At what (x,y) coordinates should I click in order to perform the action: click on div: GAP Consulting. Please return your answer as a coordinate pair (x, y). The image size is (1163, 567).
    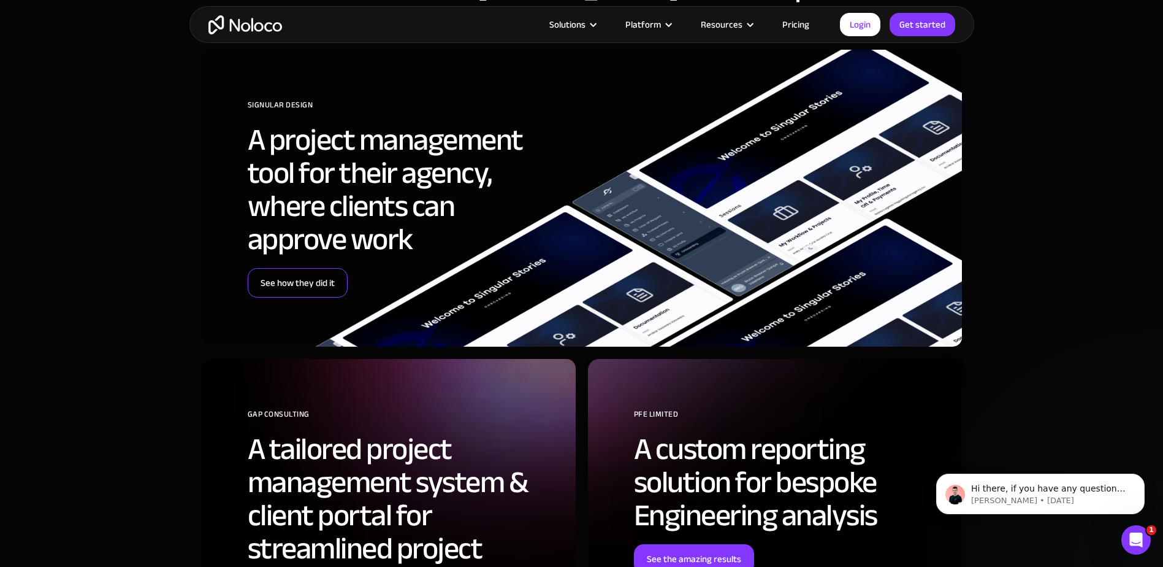
    Looking at the image, I should click on (402, 418).